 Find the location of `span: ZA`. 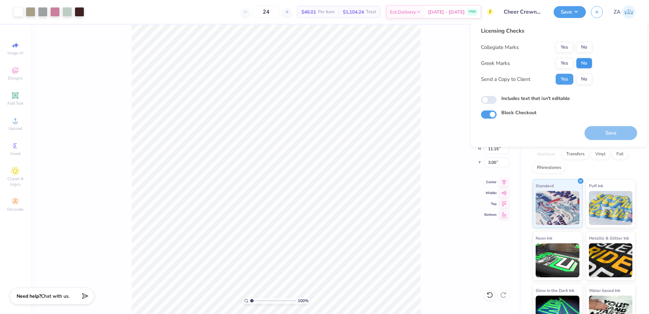

span: ZA is located at coordinates (617, 12).